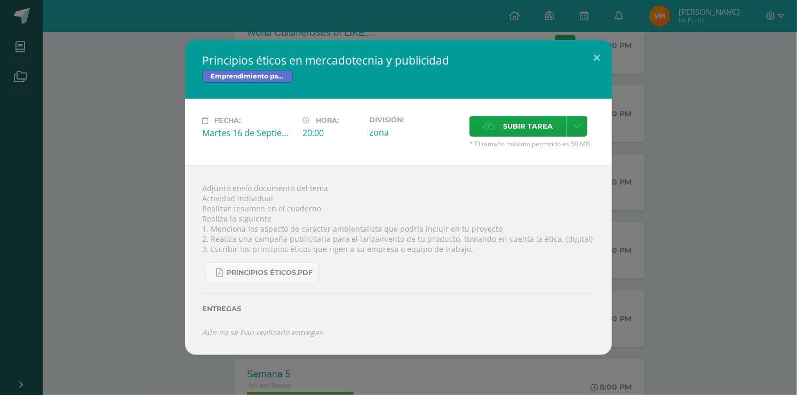  Describe the element at coordinates (527, 126) in the screenshot. I see `span: Subir tarea` at that location.